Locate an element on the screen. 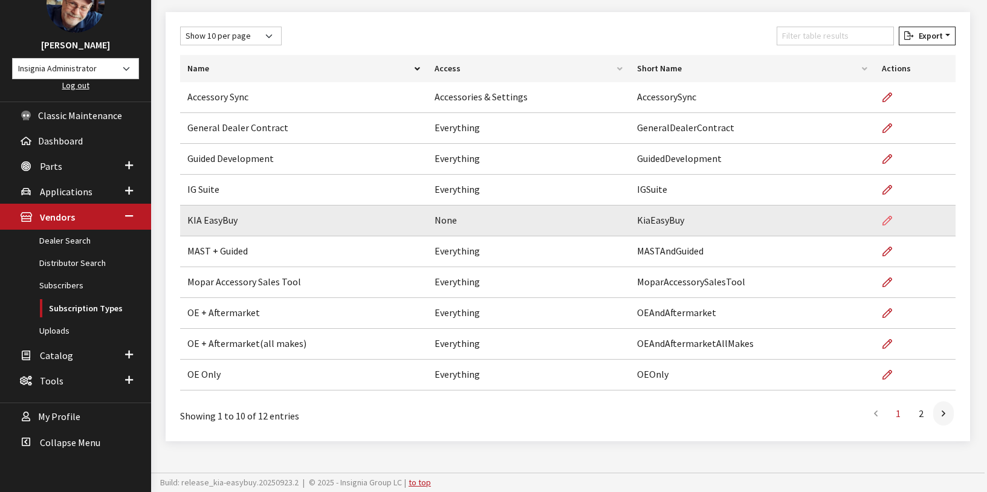  td: Accessories & Settings is located at coordinates (528, 97).